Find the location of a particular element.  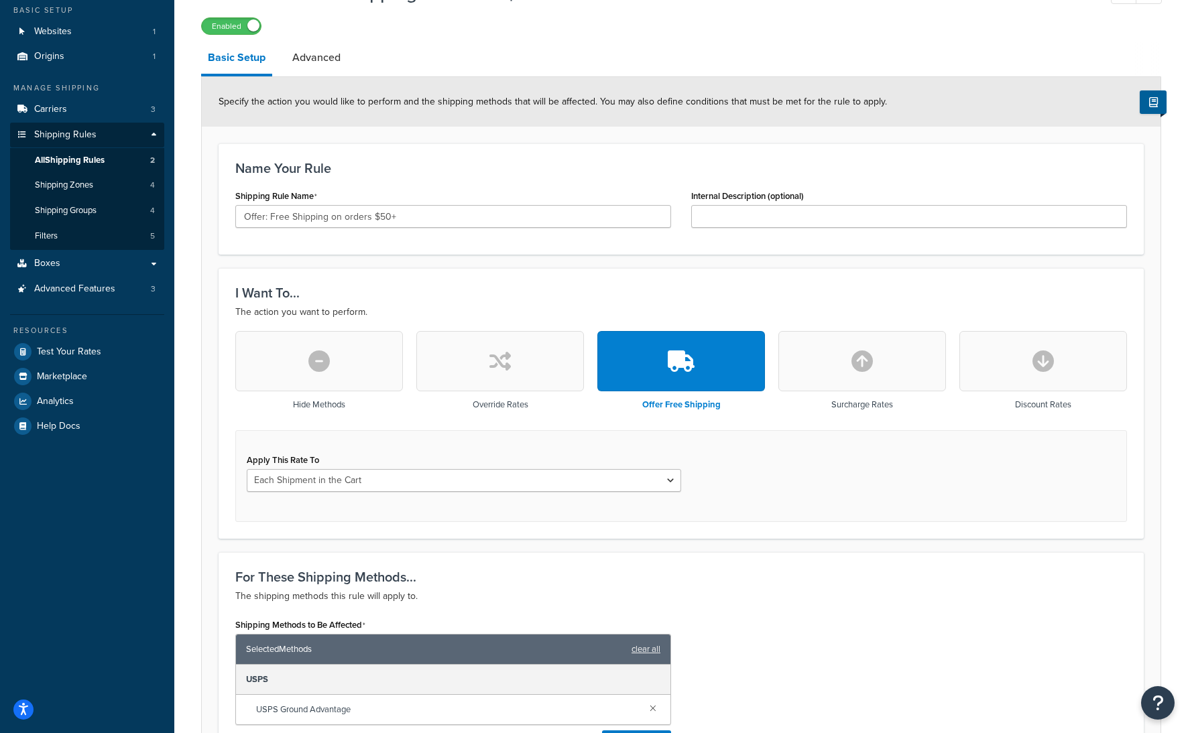

span: Shipping Groups is located at coordinates (66, 211).